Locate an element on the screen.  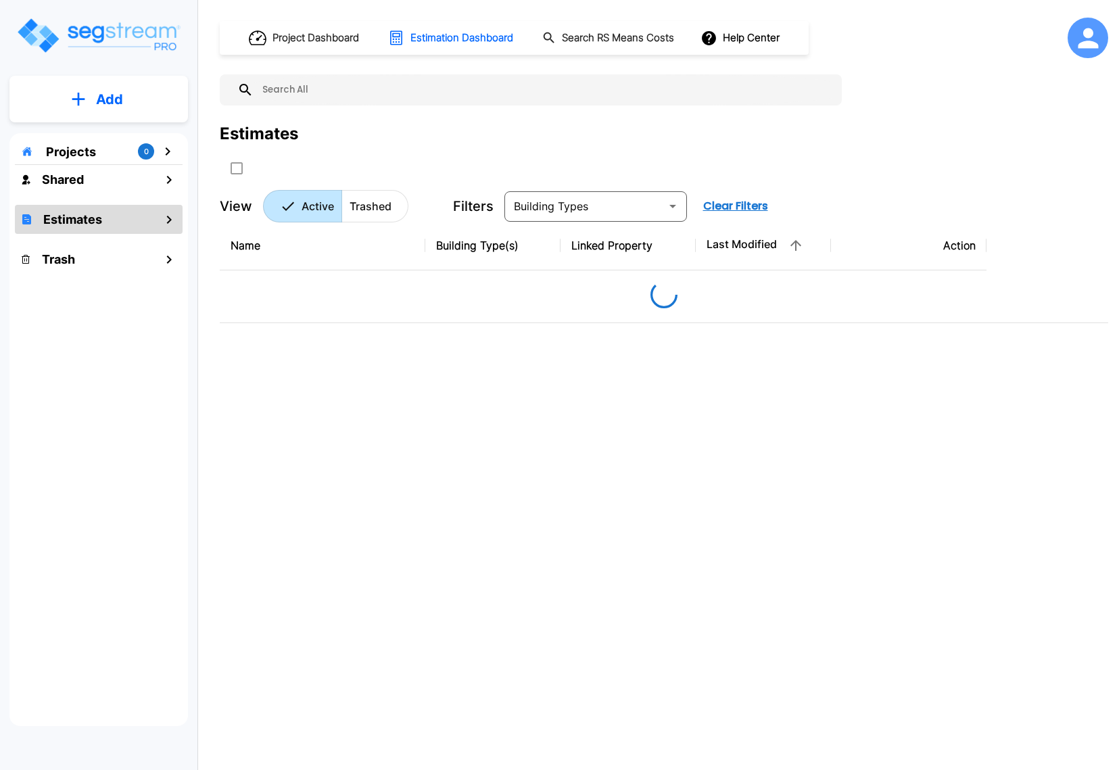
th: Building Type(s) is located at coordinates (493, 245).